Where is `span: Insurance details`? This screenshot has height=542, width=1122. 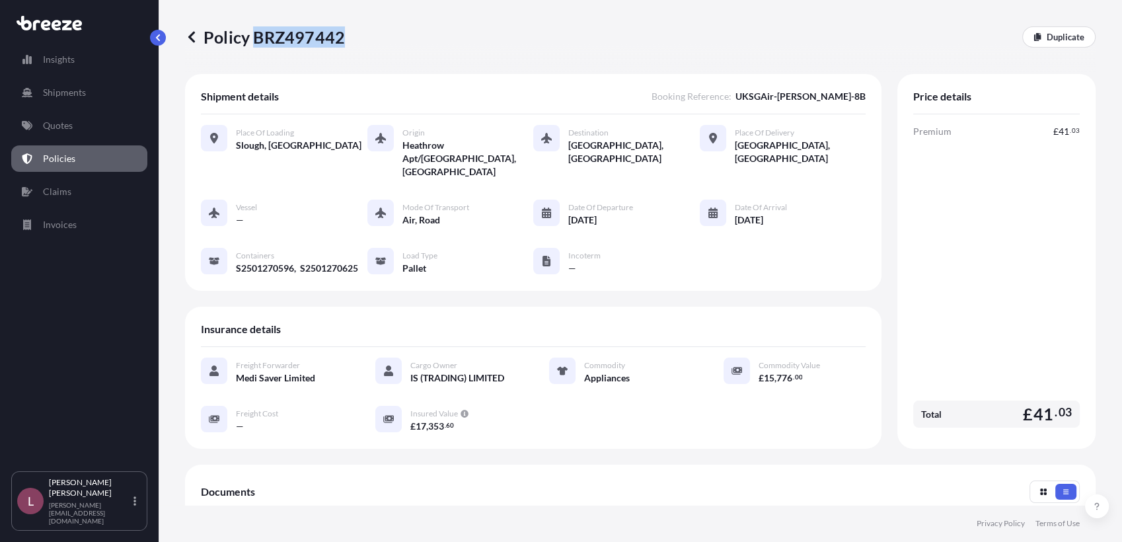 span: Insurance details is located at coordinates (240, 329).